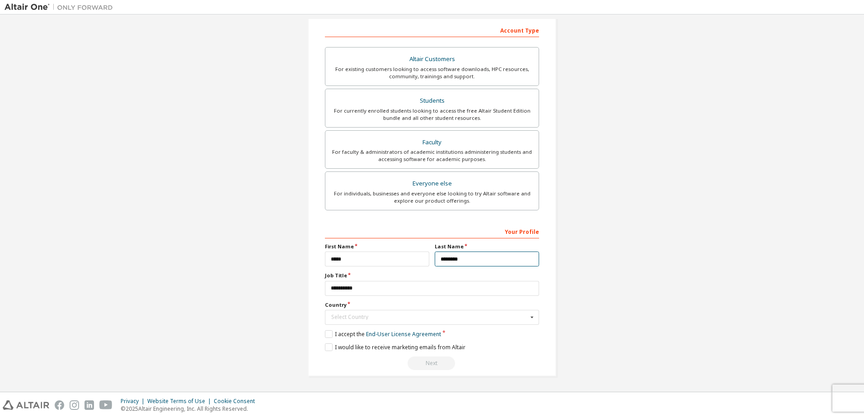 The height and width of the screenshot is (418, 864). What do you see at coordinates (432, 183) in the screenshot?
I see `div: Everyone else` at bounding box center [432, 183].